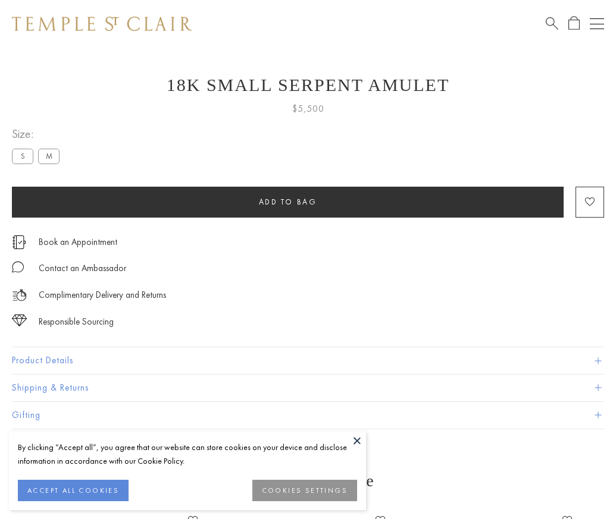 This screenshot has height=519, width=616. I want to click on a: Open Shopping Bag, so click(573, 23).